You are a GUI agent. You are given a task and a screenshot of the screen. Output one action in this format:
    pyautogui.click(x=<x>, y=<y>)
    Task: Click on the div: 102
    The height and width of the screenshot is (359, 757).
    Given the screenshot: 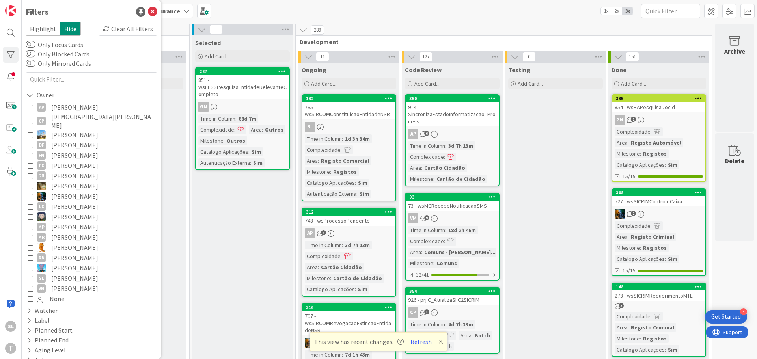 What is the action you would take?
    pyautogui.click(x=349, y=99)
    